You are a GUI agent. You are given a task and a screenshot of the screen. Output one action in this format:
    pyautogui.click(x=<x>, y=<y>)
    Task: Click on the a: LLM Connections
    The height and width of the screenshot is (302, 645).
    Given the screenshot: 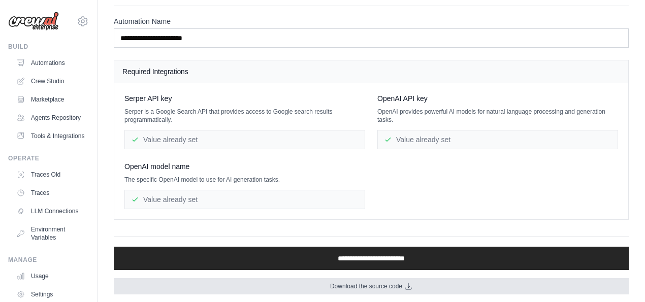 What is the action you would take?
    pyautogui.click(x=50, y=211)
    